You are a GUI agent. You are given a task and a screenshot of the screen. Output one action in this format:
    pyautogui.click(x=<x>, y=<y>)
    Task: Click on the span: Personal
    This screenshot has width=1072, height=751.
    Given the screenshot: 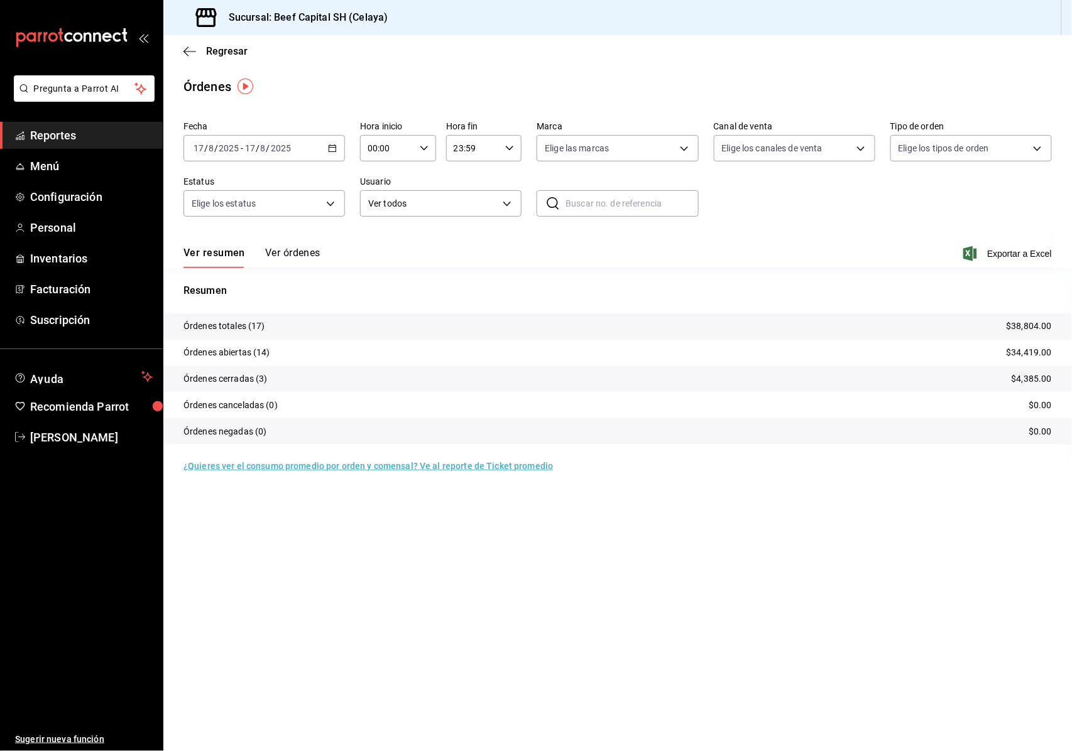 What is the action you would take?
    pyautogui.click(x=91, y=227)
    